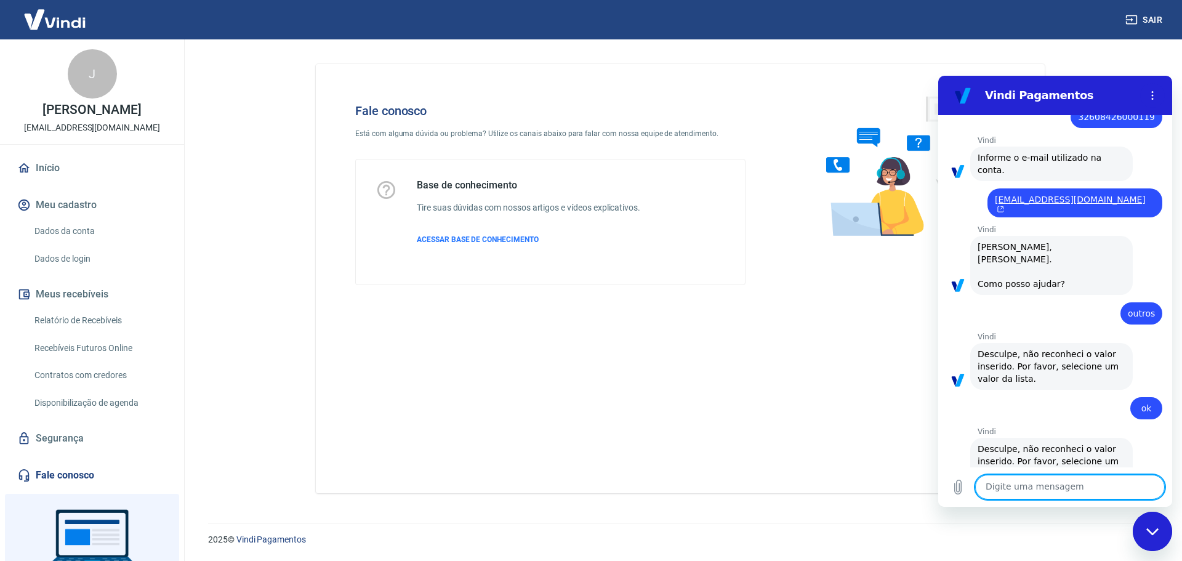 The height and width of the screenshot is (561, 1182). What do you see at coordinates (55, 19) in the screenshot?
I see `img: Vindi` at bounding box center [55, 19].